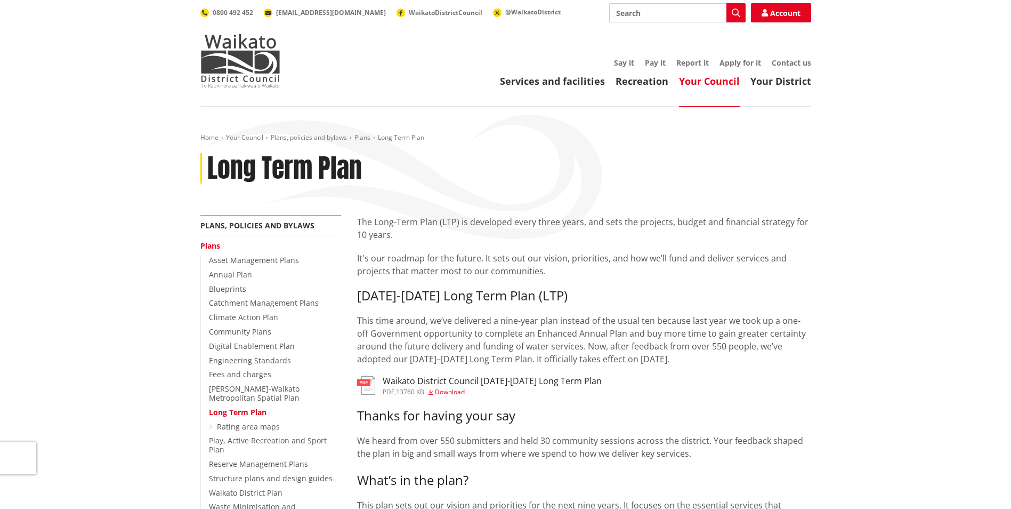  I want to click on a: Recreation, so click(642, 81).